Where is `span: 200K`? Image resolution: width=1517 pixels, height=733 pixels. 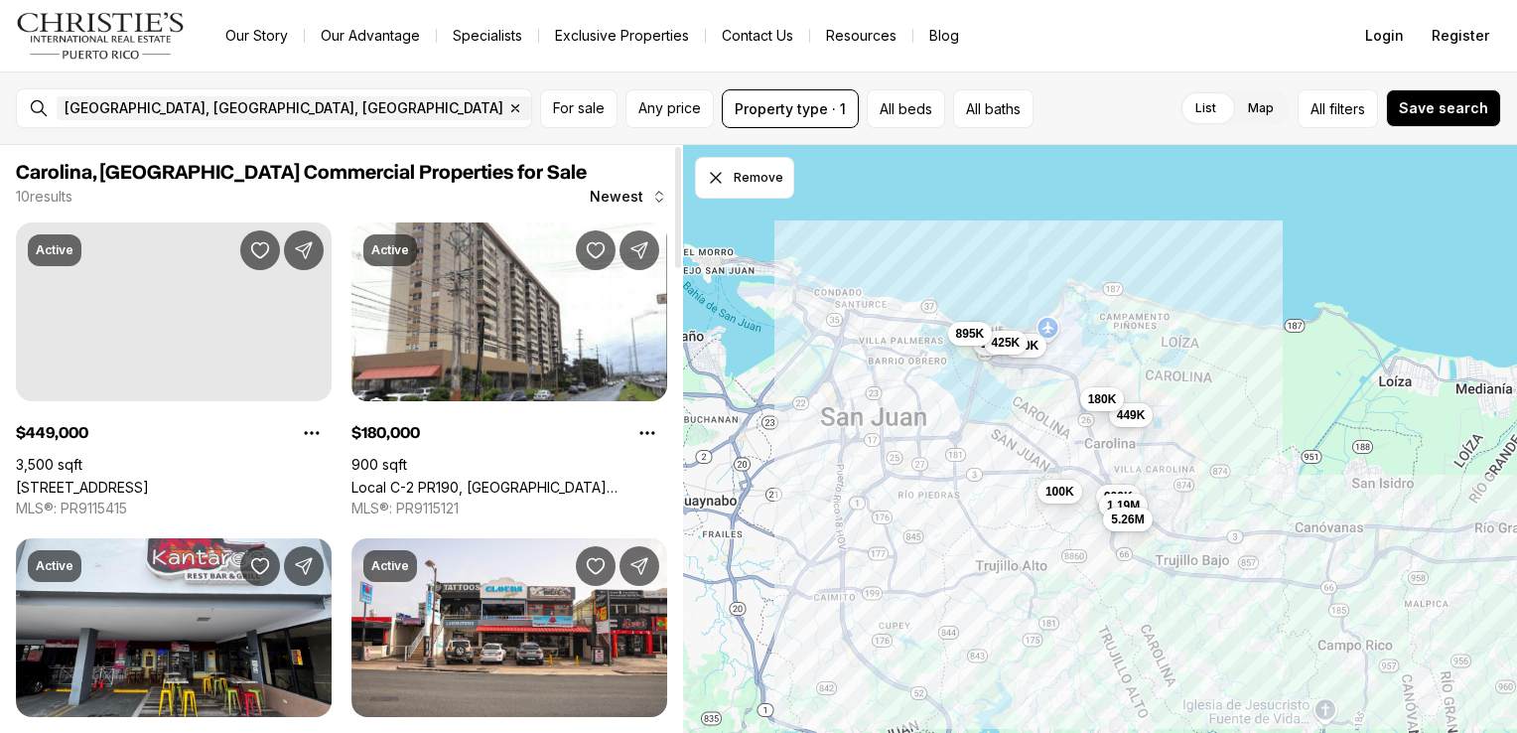 span: 200K is located at coordinates (1024, 345).